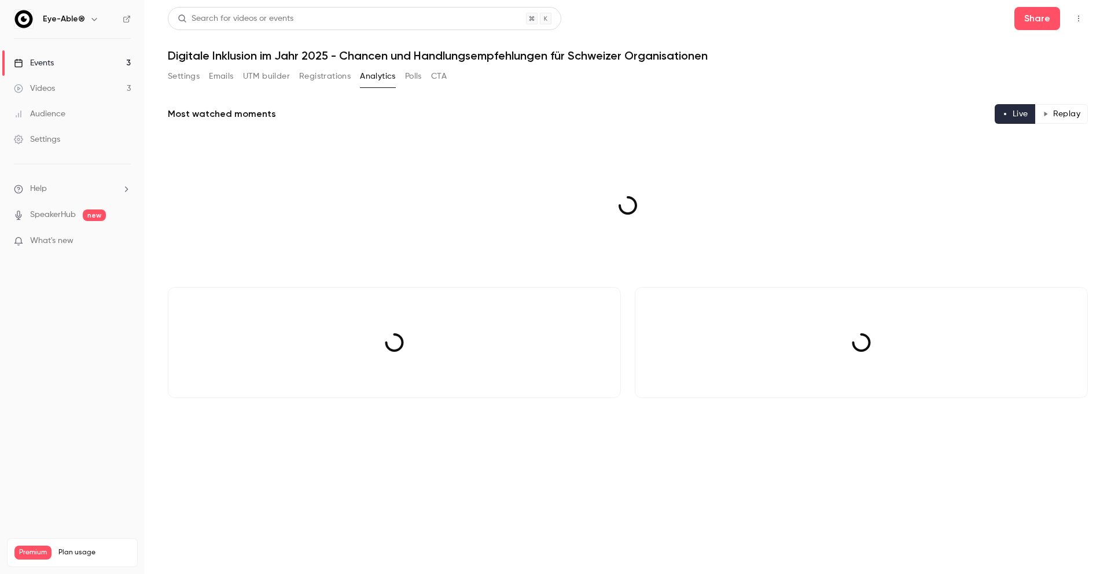 The height and width of the screenshot is (574, 1111). Describe the element at coordinates (72, 189) in the screenshot. I see `li: help-dropdown-opener` at that location.